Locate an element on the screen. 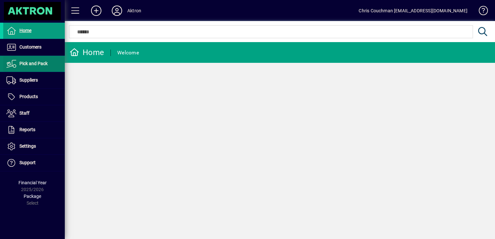 This screenshot has width=495, height=239. div: Aktron is located at coordinates (134, 11).